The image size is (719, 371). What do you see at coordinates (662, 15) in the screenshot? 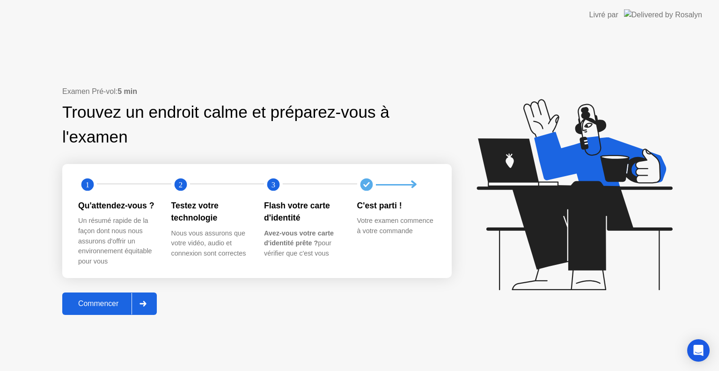
I see `img: Delivered by Rosalyn` at bounding box center [662, 15].